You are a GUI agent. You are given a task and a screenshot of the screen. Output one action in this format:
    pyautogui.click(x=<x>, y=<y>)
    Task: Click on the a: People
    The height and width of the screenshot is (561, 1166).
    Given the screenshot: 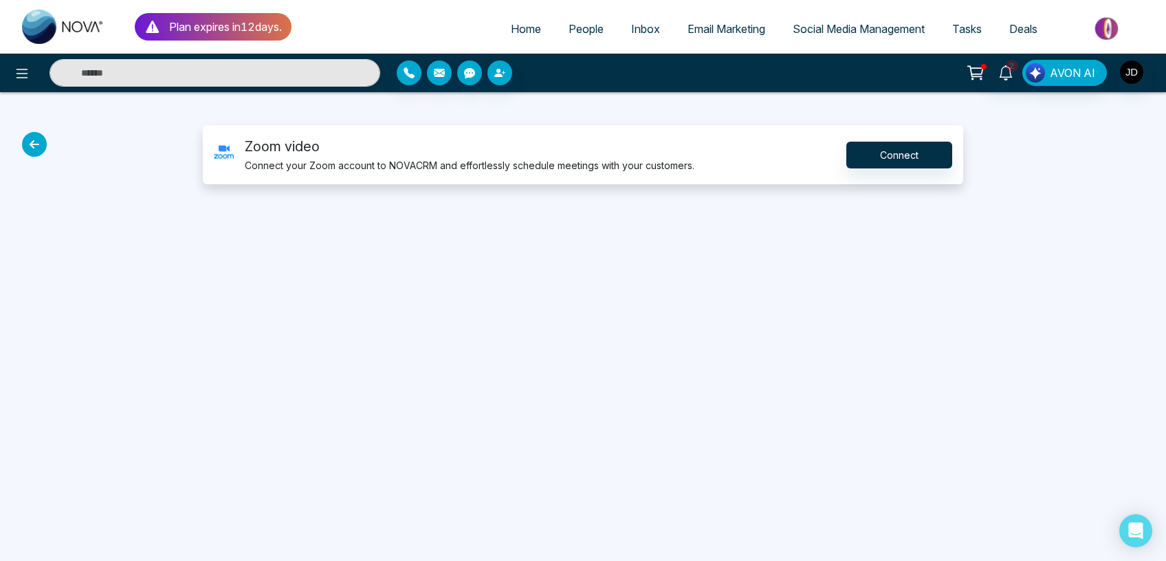 What is the action you would take?
    pyautogui.click(x=586, y=29)
    